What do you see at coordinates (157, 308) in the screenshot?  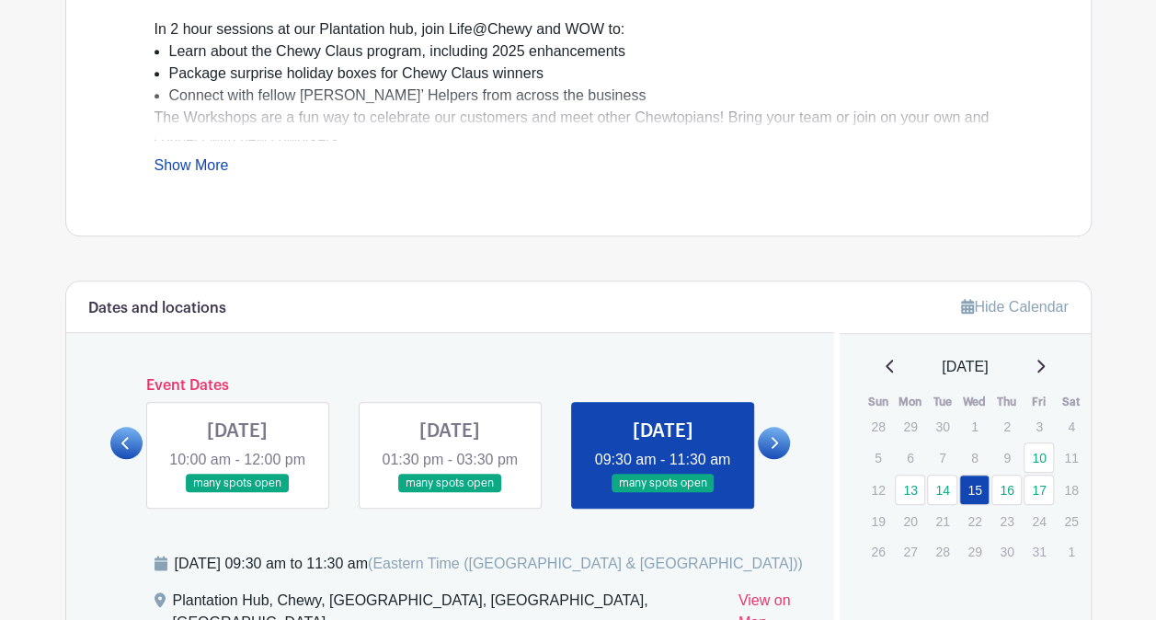 I see `h6: Dates and locations` at bounding box center [157, 308].